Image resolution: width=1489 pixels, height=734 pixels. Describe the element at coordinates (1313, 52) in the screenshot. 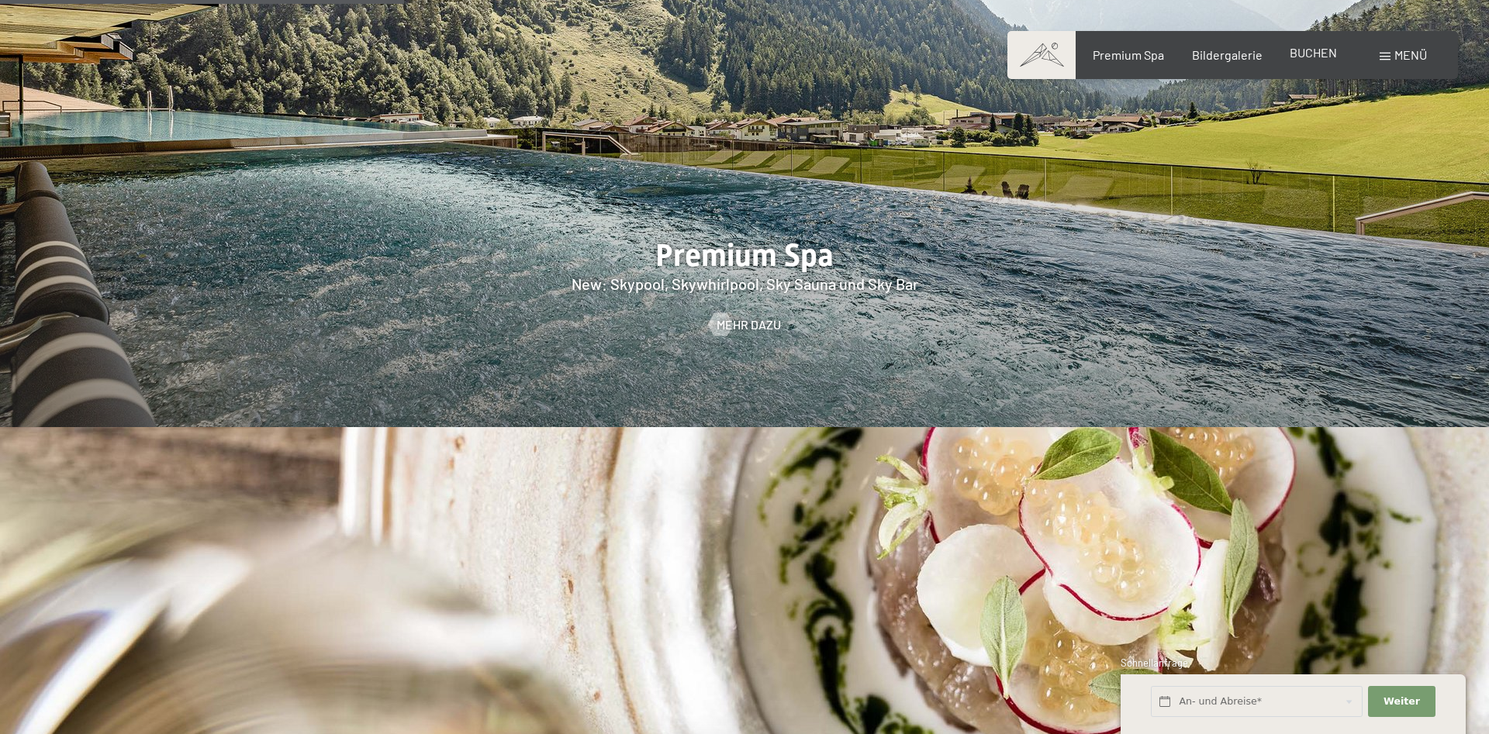

I see `a: BUCHEN` at that location.